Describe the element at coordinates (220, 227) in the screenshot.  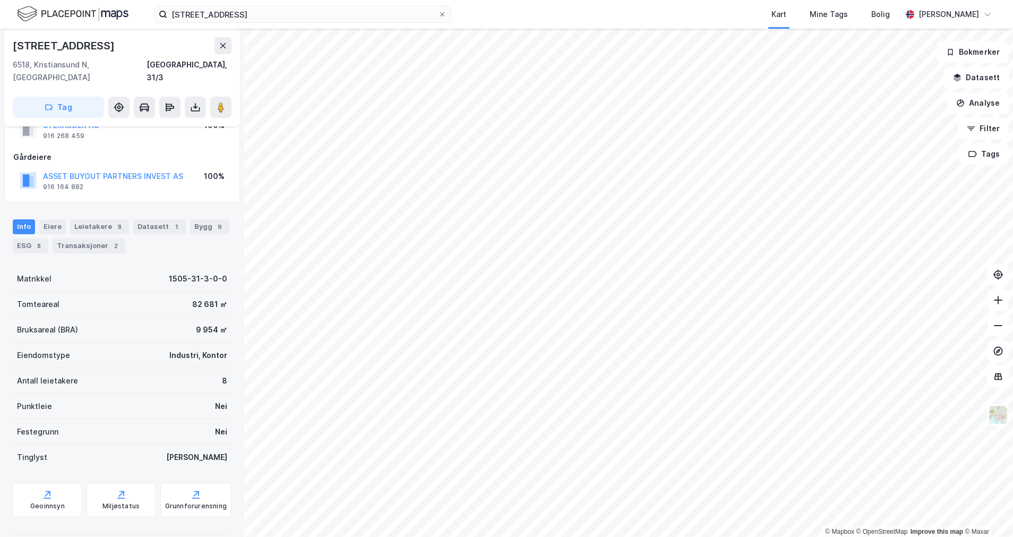
I see `div: 9` at that location.